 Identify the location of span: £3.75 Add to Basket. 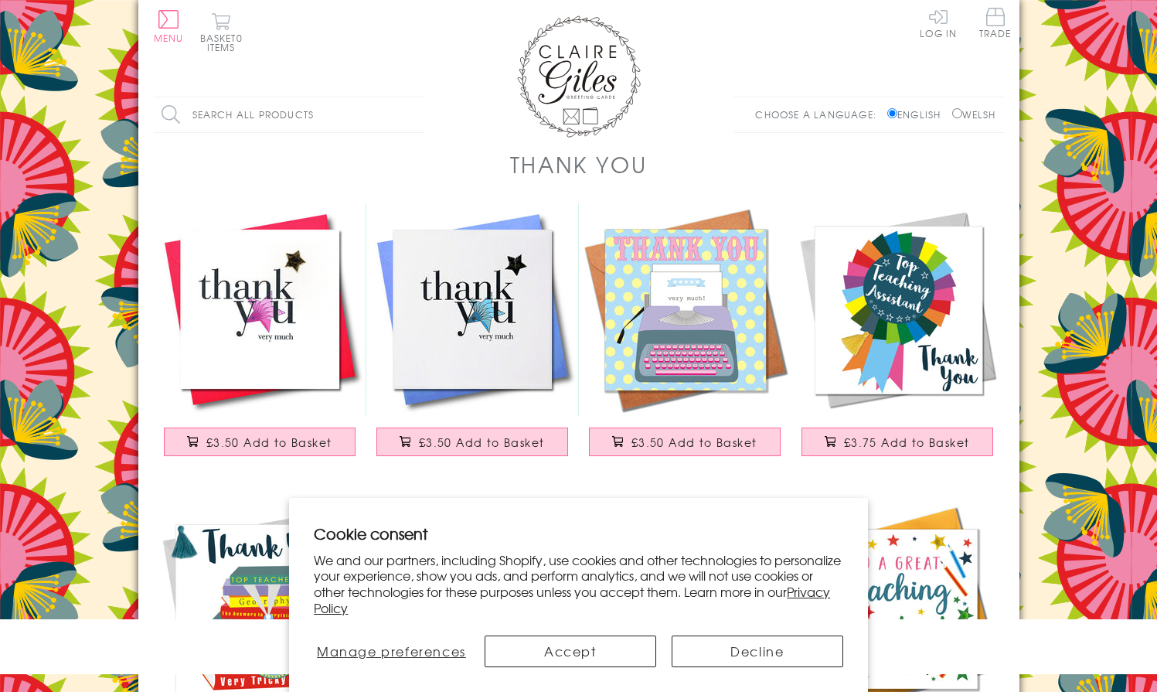
(907, 442).